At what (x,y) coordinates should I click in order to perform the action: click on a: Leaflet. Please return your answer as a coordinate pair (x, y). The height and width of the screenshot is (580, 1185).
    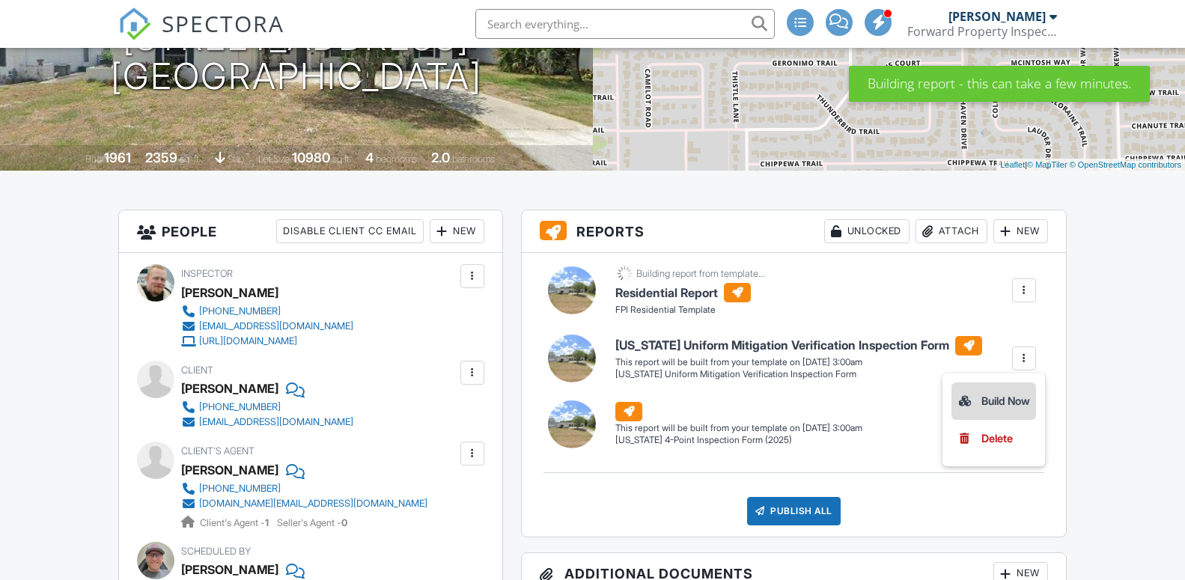
    Looking at the image, I should click on (1012, 165).